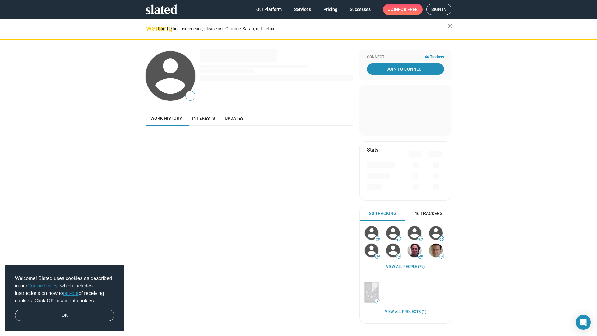 The width and height of the screenshot is (597, 336). What do you see at coordinates (414, 250) in the screenshot?
I see `img: Darren Goldberg` at bounding box center [414, 250].